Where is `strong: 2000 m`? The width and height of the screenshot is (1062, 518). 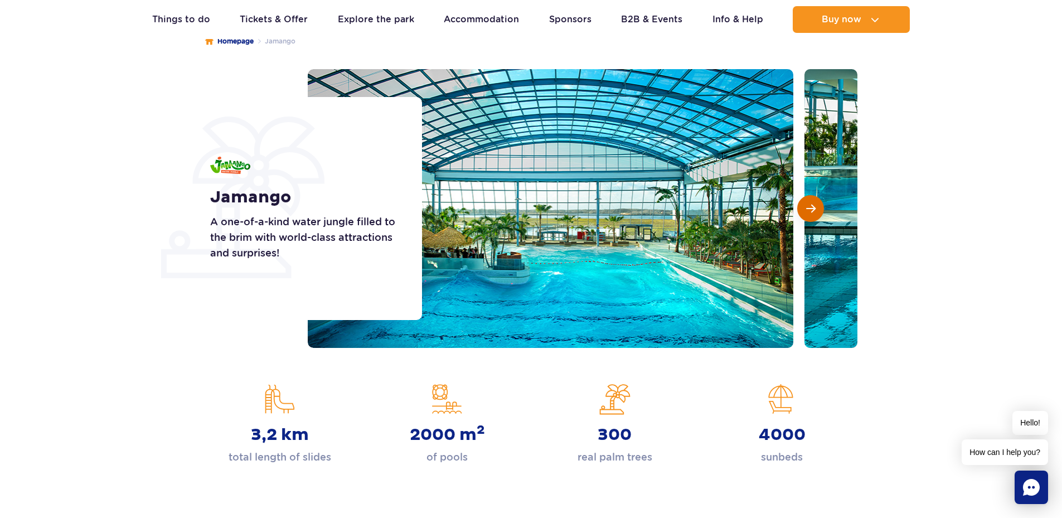 strong: 2000 m is located at coordinates (447, 435).